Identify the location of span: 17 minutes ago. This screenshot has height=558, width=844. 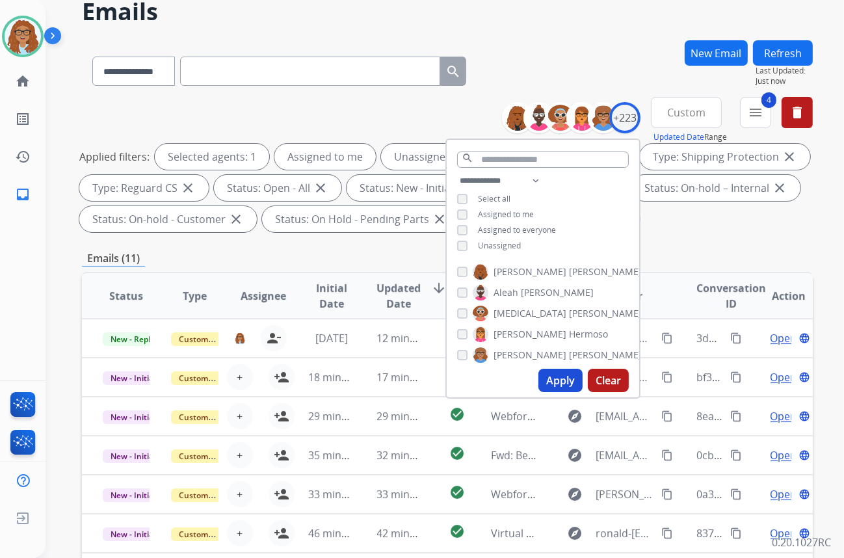
(415, 377).